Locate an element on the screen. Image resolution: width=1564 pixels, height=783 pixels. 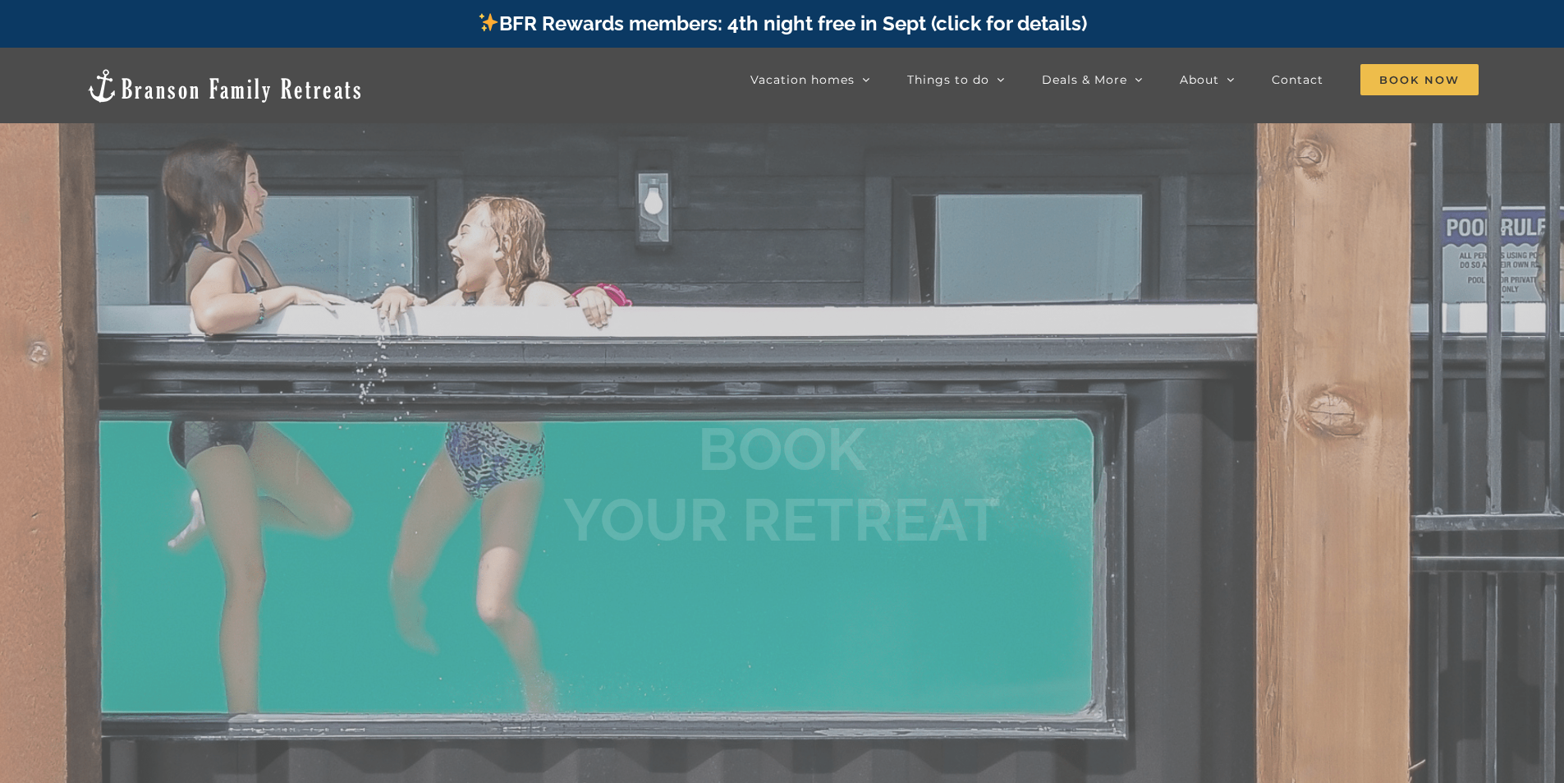
a: Contact is located at coordinates (1298, 80).